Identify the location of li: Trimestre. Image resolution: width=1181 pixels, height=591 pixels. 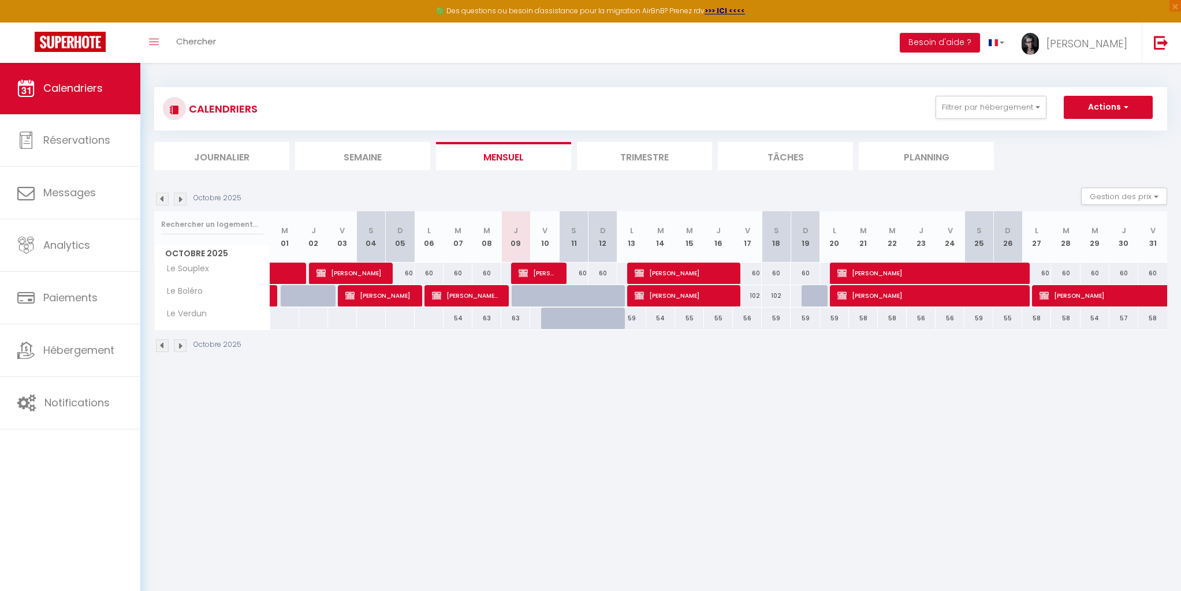
(644, 156).